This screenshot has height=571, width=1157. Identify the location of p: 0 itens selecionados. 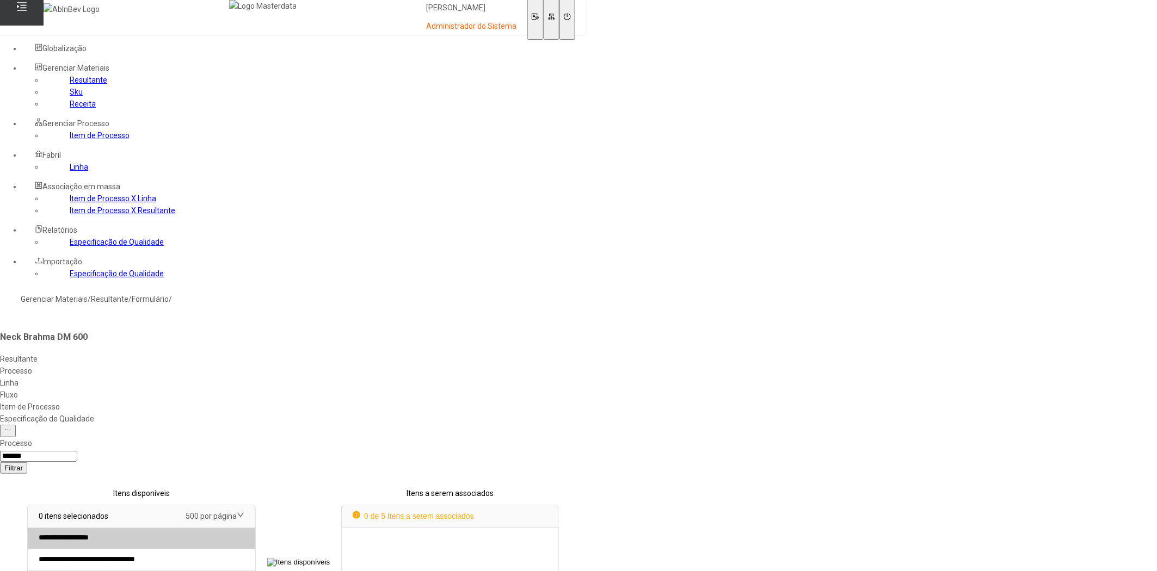
(73, 516).